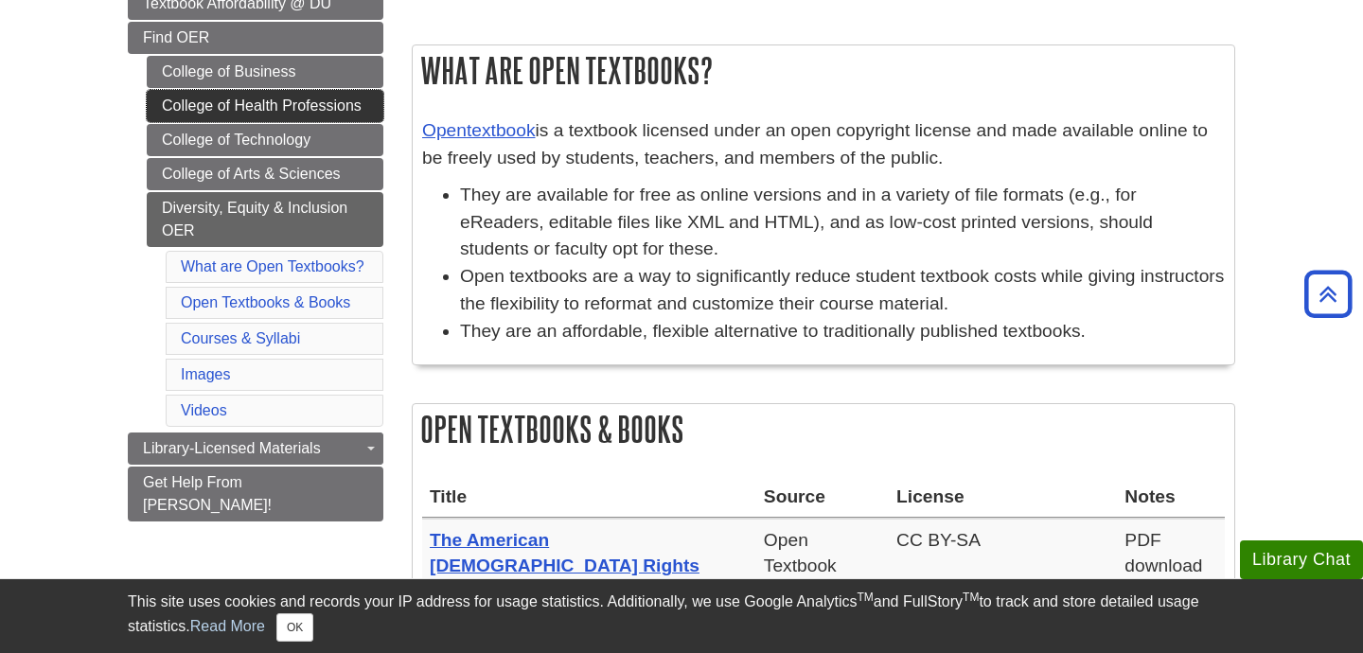 Image resolution: width=1363 pixels, height=653 pixels. Describe the element at coordinates (682, 616) in the screenshot. I see `div: This site uses cookies and records your IP address for usage statistics. Additionally, we use Goo...` at that location.